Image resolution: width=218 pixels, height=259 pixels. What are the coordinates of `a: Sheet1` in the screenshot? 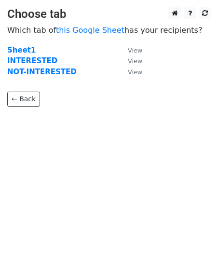 It's located at (21, 50).